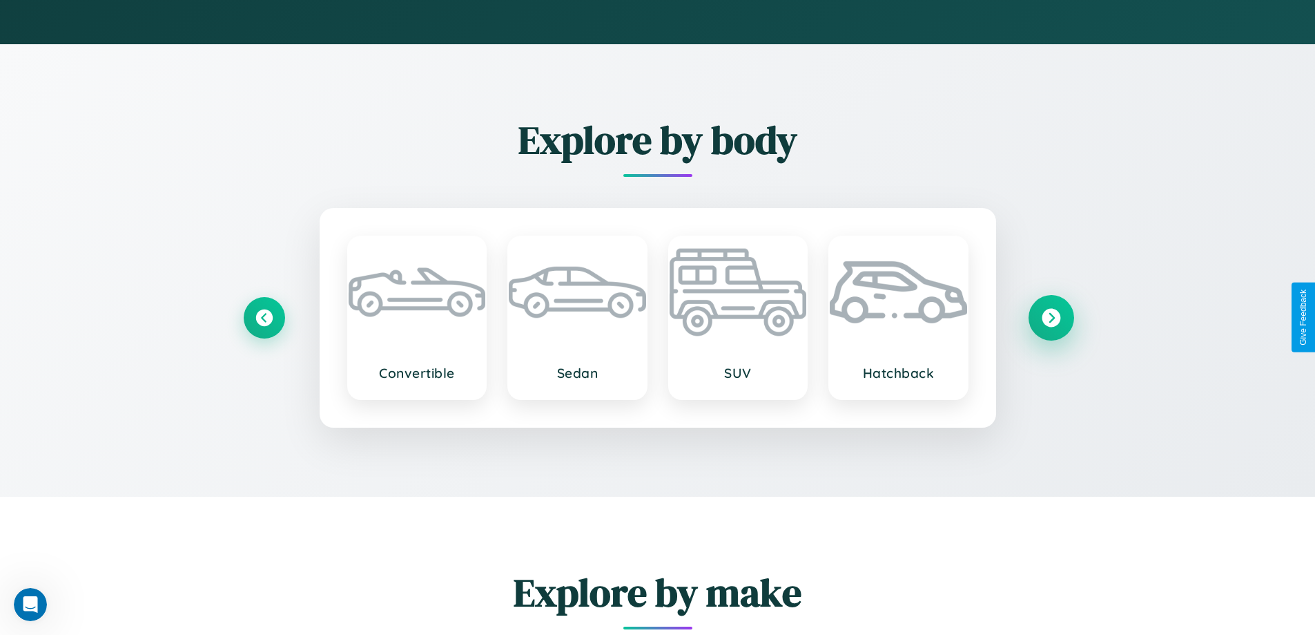 The image size is (1315, 635). What do you see at coordinates (1304, 317) in the screenshot?
I see `div: Give Feedback` at bounding box center [1304, 317].